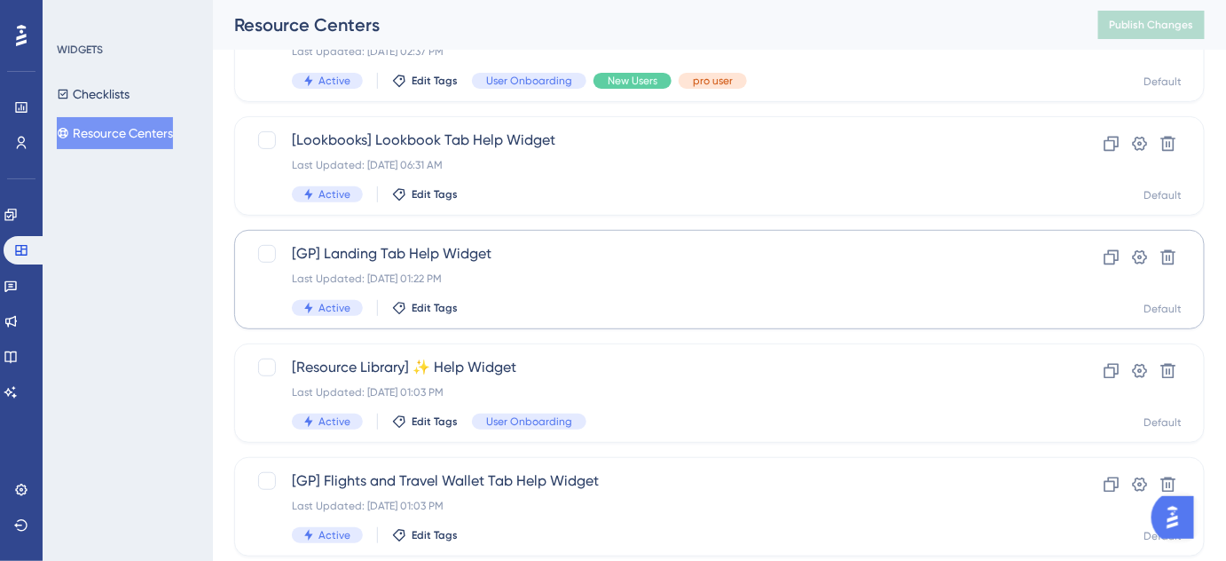 This screenshot has height=561, width=1226. What do you see at coordinates (648, 140) in the screenshot?
I see `span: [Lookbooks] Lookbook Tab Help Widget` at bounding box center [648, 140].